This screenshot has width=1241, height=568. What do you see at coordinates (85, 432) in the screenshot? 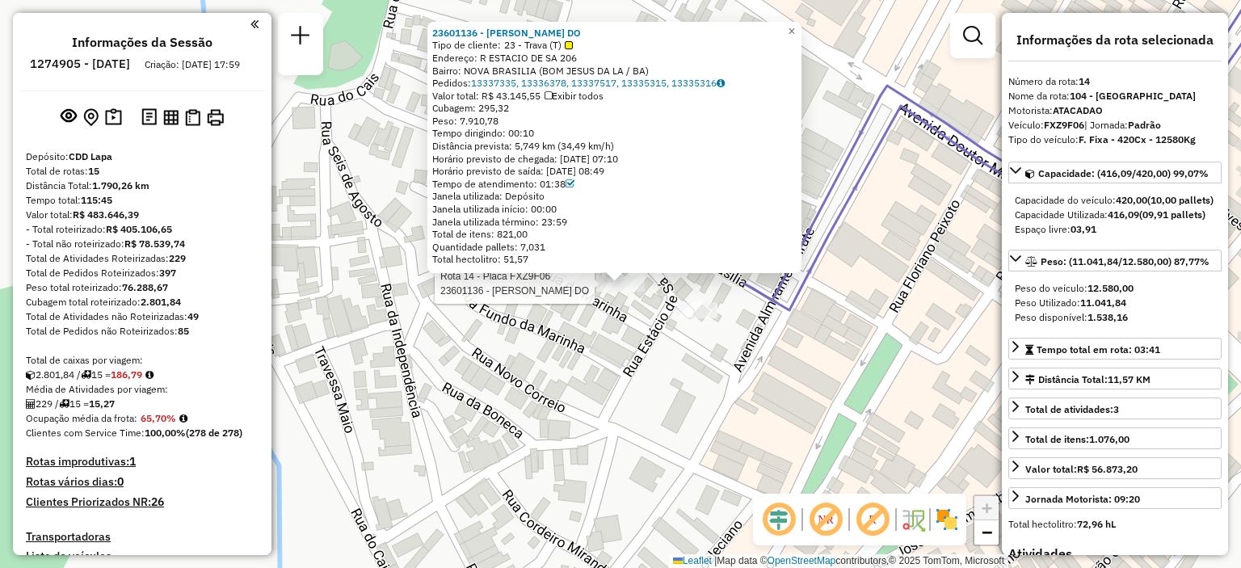
I see `span: Clientes com Service Time:` at bounding box center [85, 432].